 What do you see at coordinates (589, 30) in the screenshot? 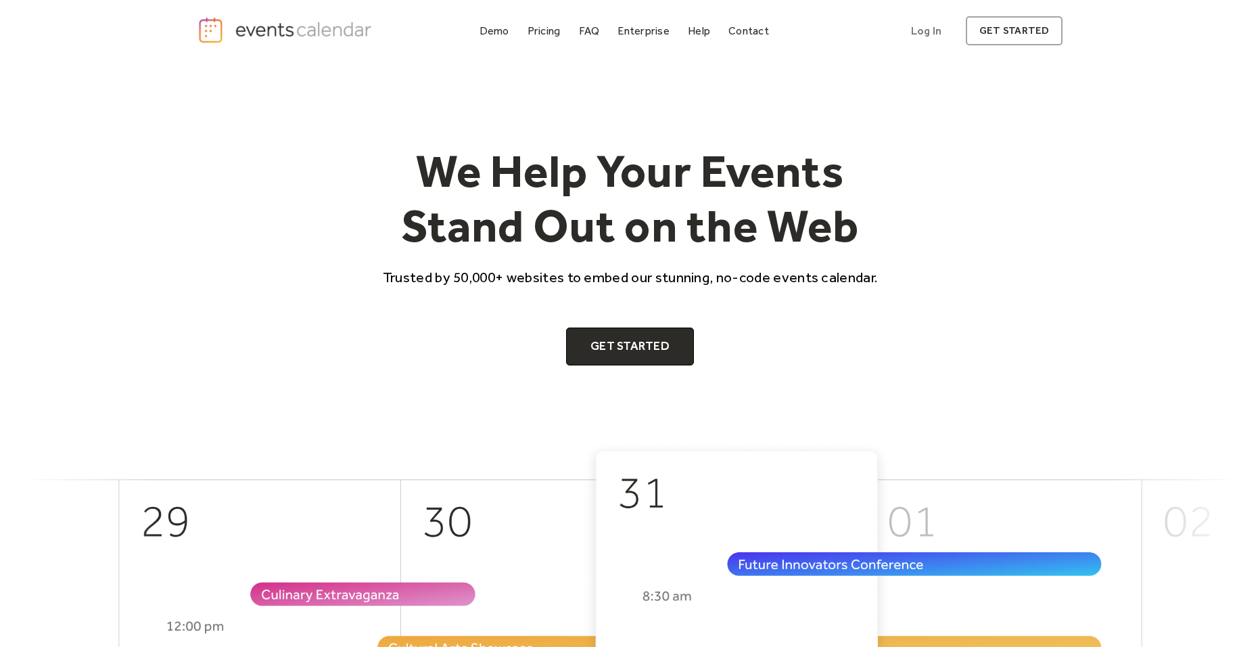
I see `a: FAQ` at bounding box center [589, 30].